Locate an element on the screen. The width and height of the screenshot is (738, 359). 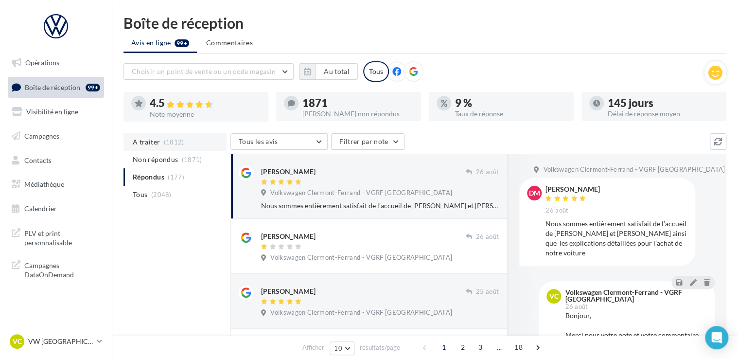
span: Visibilité en ligne is located at coordinates (52, 111).